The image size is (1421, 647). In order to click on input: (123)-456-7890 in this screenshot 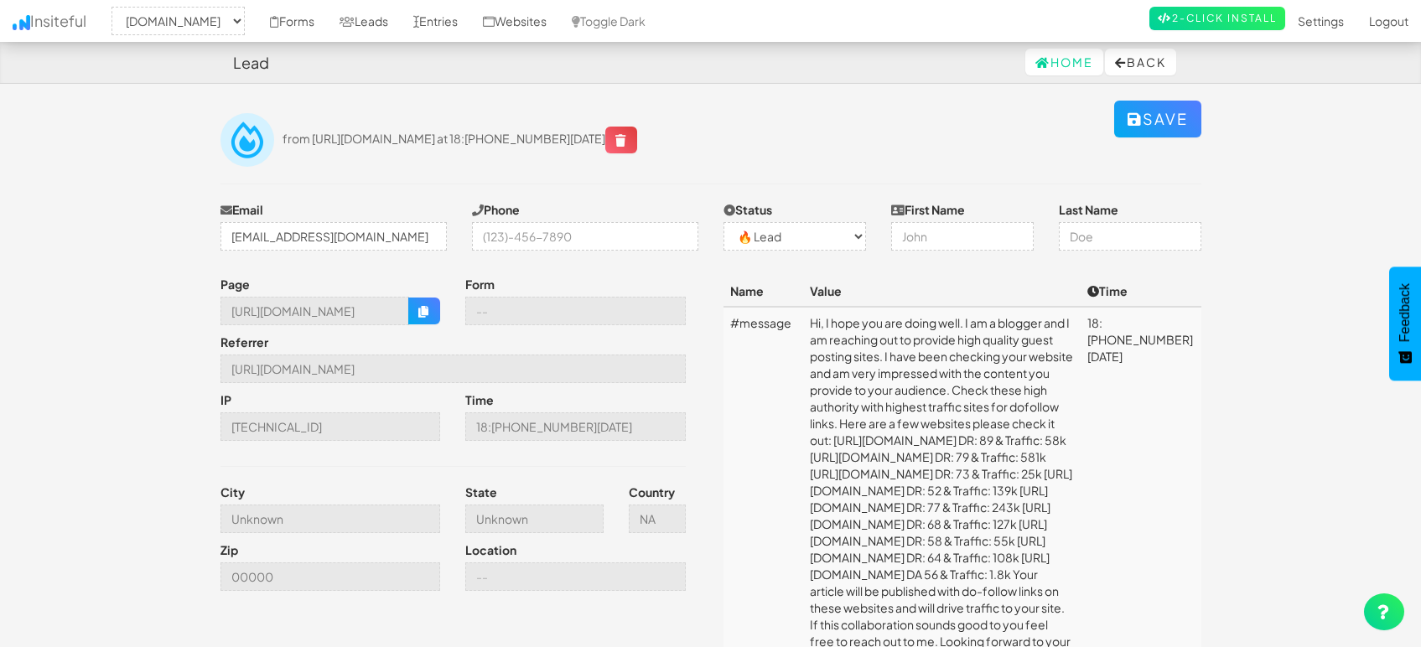, I will do `click(585, 236)`.